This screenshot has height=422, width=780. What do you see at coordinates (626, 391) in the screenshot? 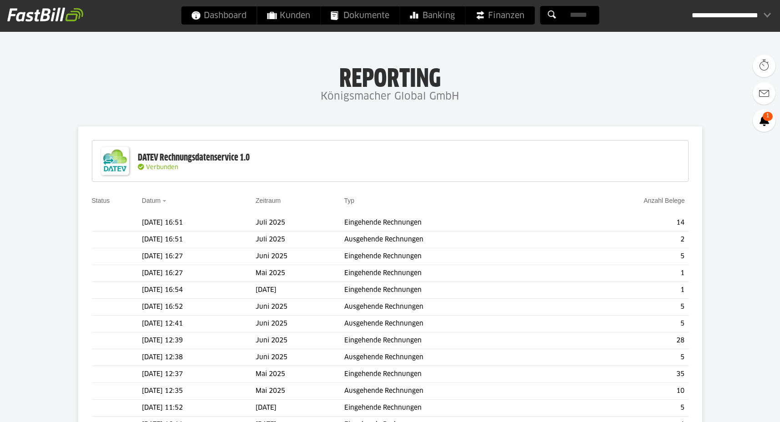
I see `td: 10` at bounding box center [626, 391].